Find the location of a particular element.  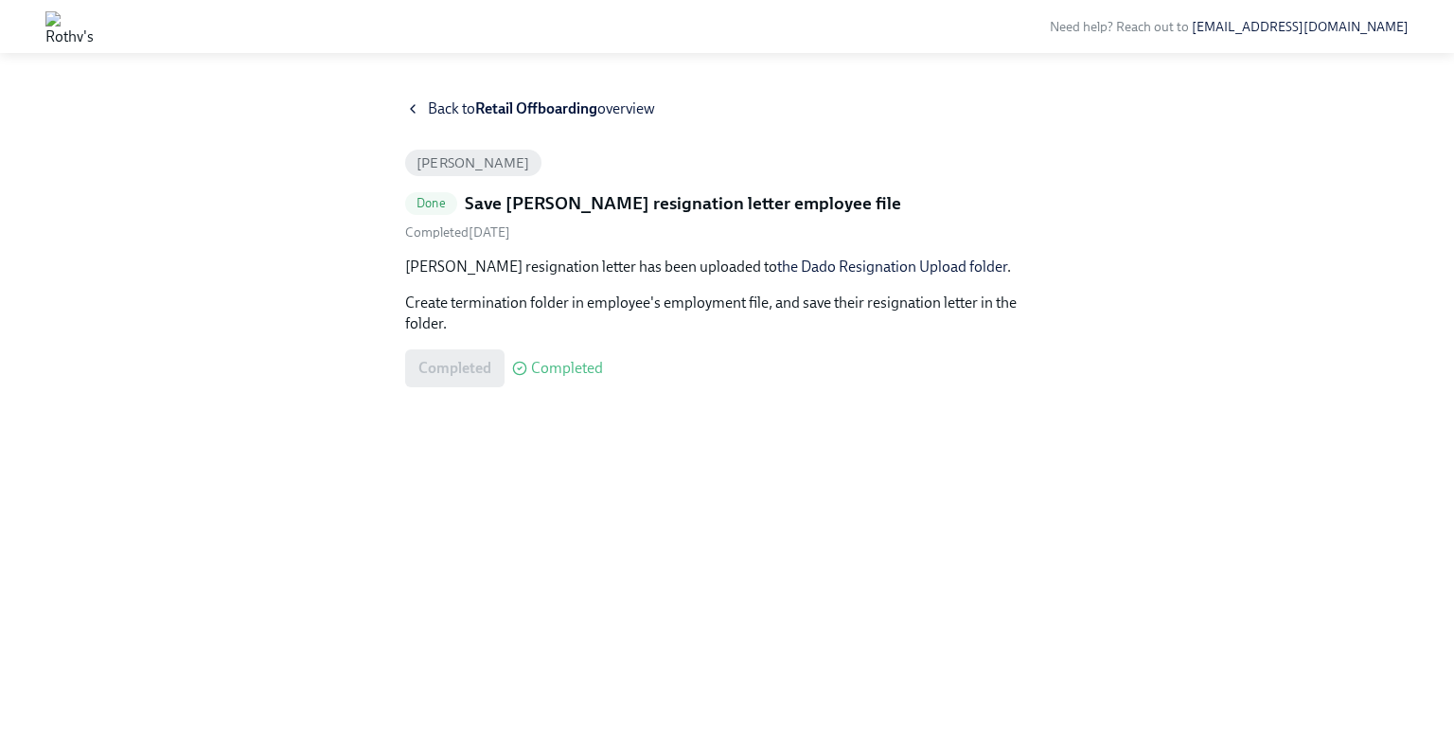

strong: Retail Offboarding is located at coordinates (536, 108).